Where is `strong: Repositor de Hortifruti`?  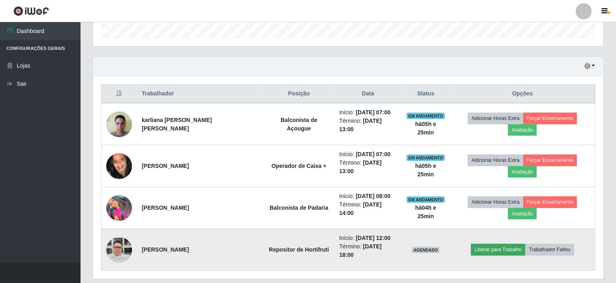
strong: Repositor de Hortifruti is located at coordinates (299, 250).